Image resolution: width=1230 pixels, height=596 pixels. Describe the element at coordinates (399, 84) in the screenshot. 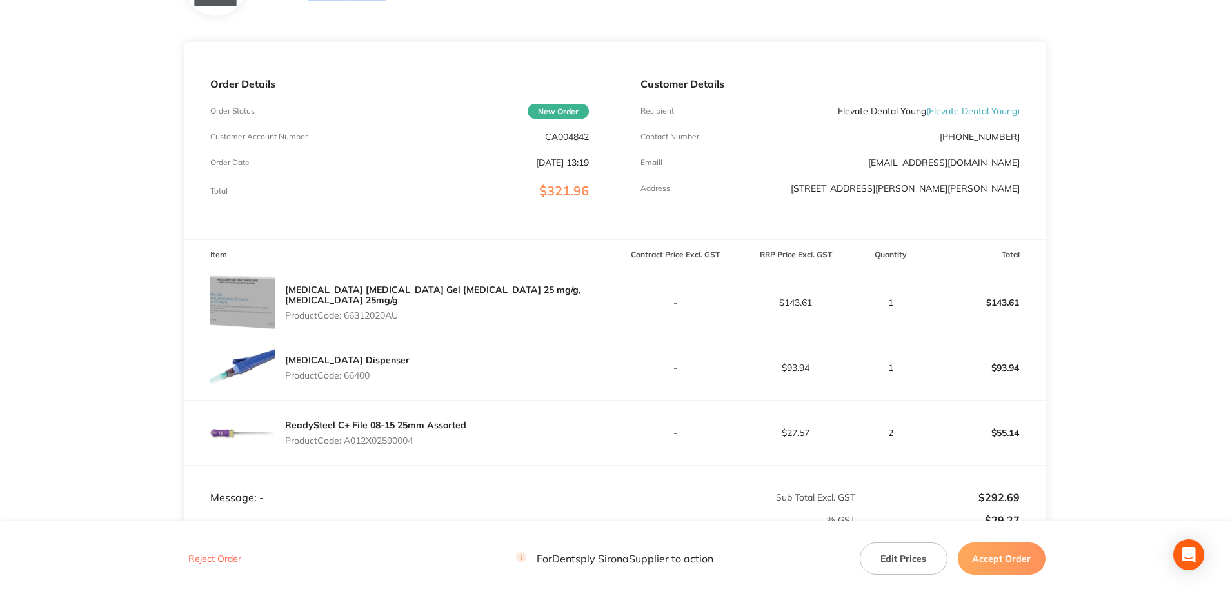

I see `p: Order Details` at that location.